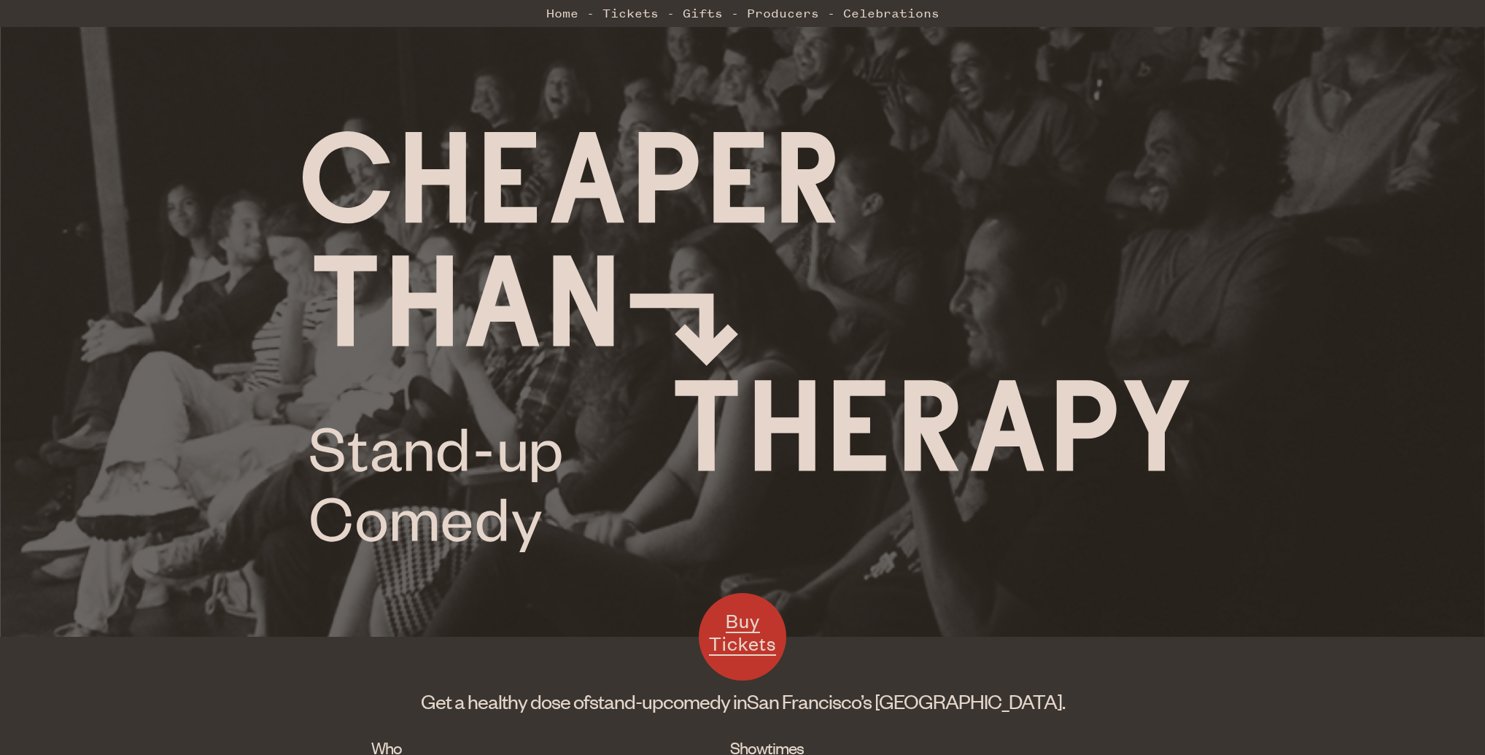  I want to click on span: Buy Tickets, so click(743, 632).